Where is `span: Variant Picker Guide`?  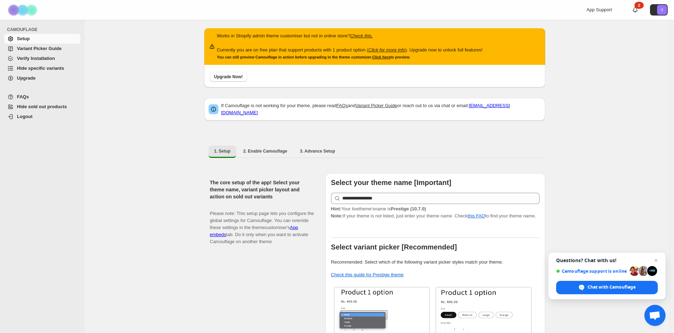
span: Variant Picker Guide is located at coordinates (39, 48).